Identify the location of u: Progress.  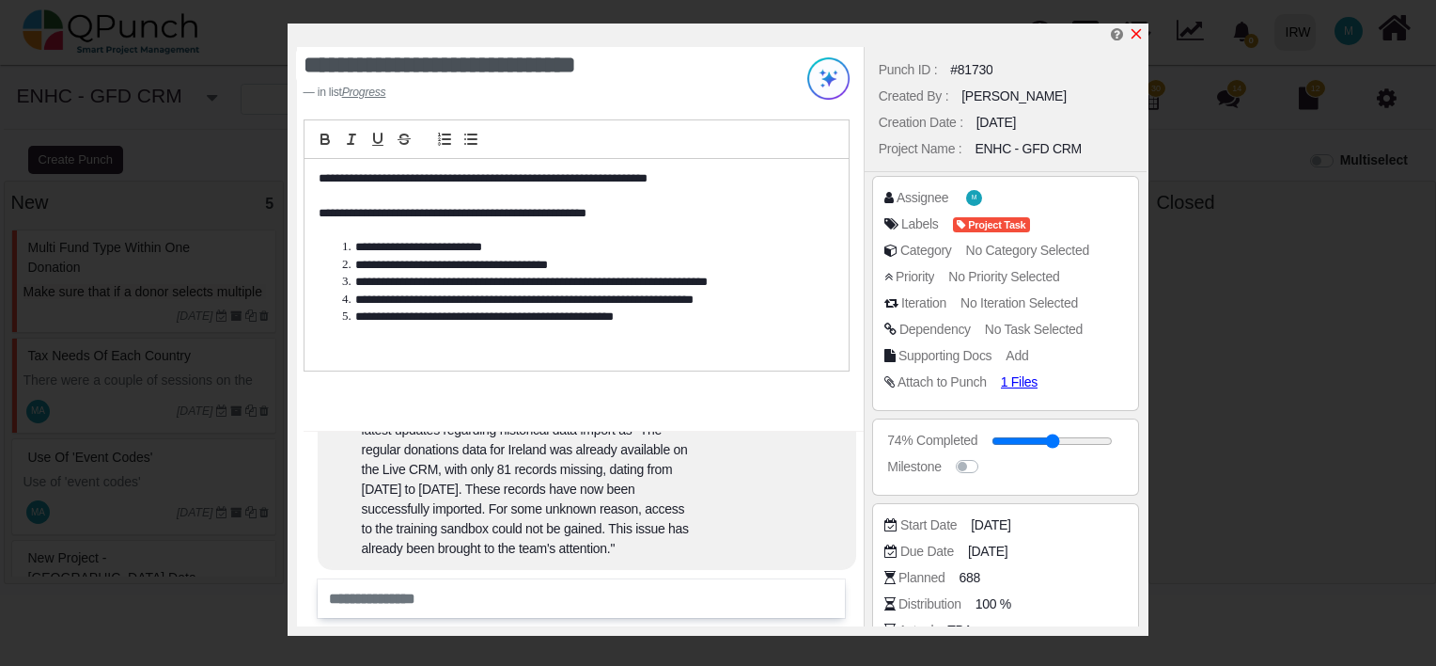
(364, 92).